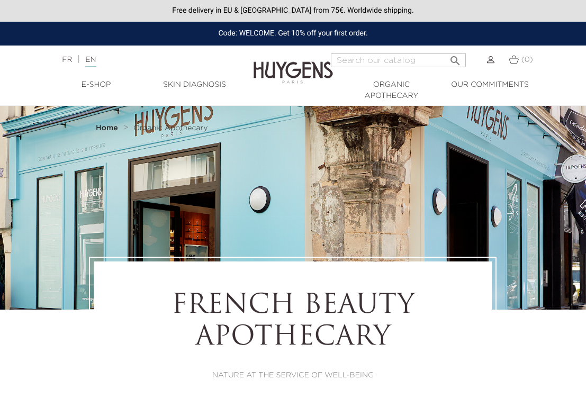 This screenshot has width=586, height=407. What do you see at coordinates (67, 60) in the screenshot?
I see `a: FR` at bounding box center [67, 60].